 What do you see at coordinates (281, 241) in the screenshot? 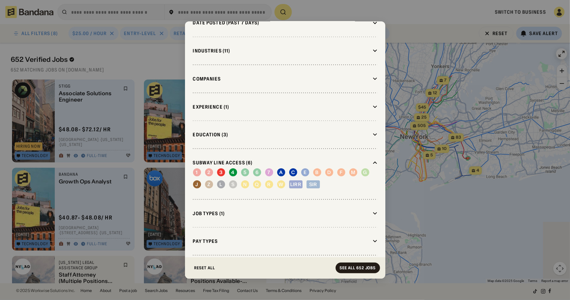
I see `div: Pay Types` at bounding box center [281, 241].